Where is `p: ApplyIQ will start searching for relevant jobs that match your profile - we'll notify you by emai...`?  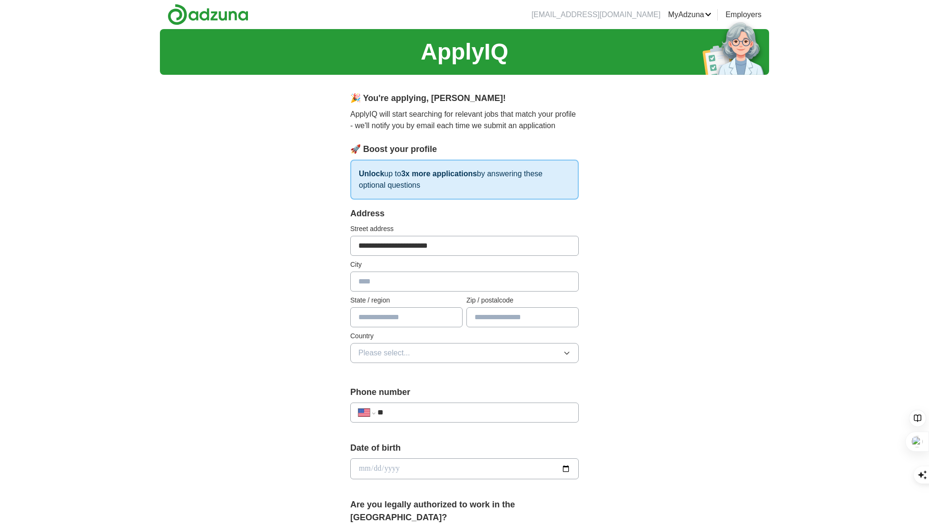
p: ApplyIQ will start searching for relevant jobs that match your profile - we'll notify you by emai... is located at coordinates (465, 120).